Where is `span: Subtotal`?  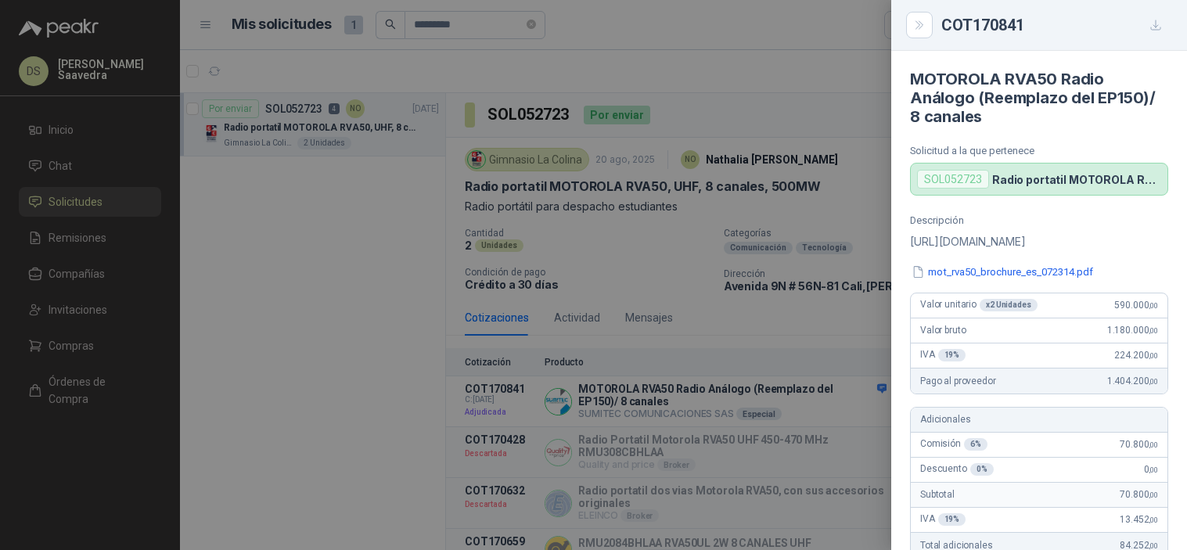 span: Subtotal is located at coordinates (937, 494).